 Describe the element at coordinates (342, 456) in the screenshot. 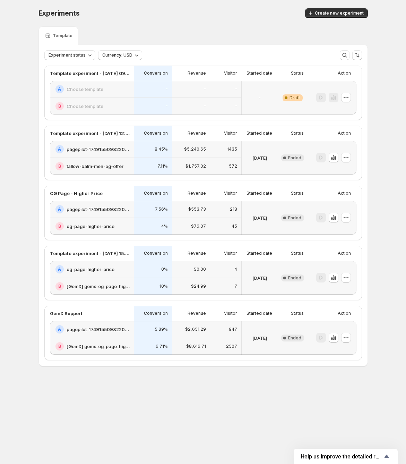

I see `span: Help us improve the detailed report for A/B campaigns` at that location.